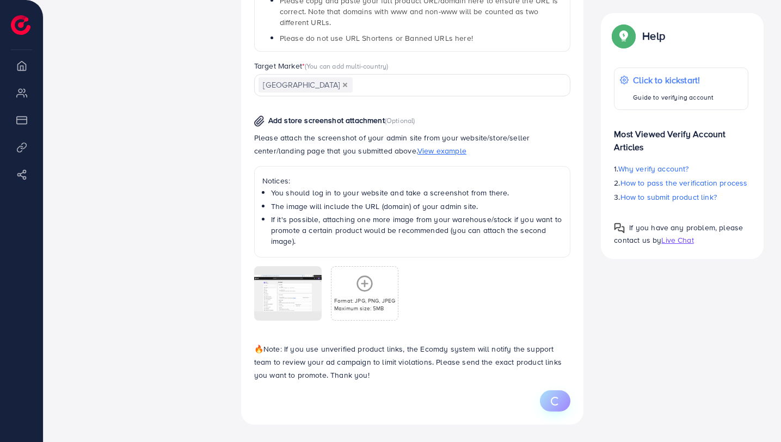 The image size is (781, 442). I want to click on div: Search for option, so click(413, 85).